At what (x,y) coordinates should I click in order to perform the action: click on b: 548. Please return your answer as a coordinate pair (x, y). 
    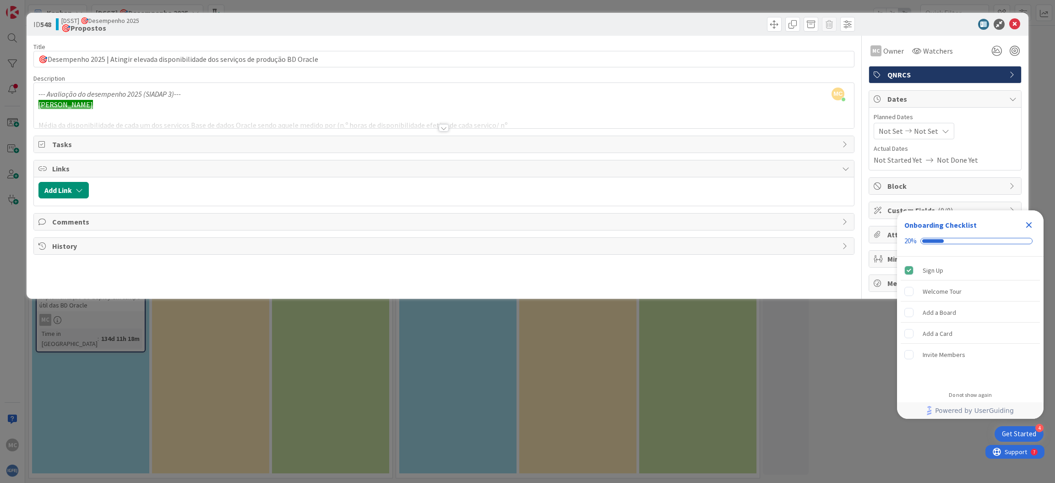
    Looking at the image, I should click on (46, 24).